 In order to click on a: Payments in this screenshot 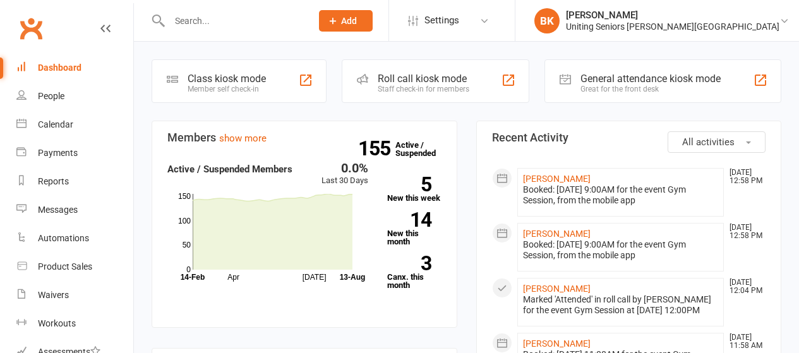, I will do `click(75, 153)`.